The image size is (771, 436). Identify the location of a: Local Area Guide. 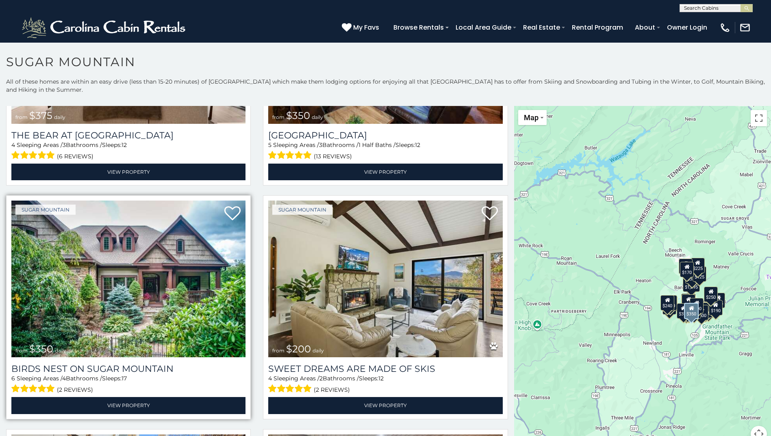
(483, 27).